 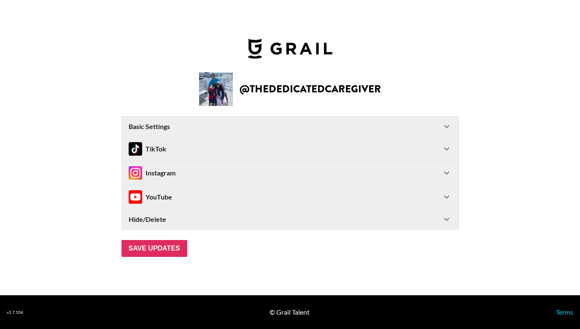 What do you see at coordinates (15, 312) in the screenshot?
I see `div: v 1.7.106` at bounding box center [15, 312].